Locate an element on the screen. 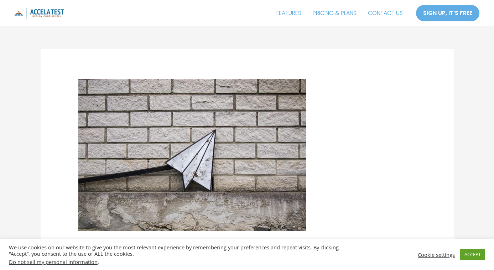  a: PRICING & PLANS is located at coordinates (335, 13).